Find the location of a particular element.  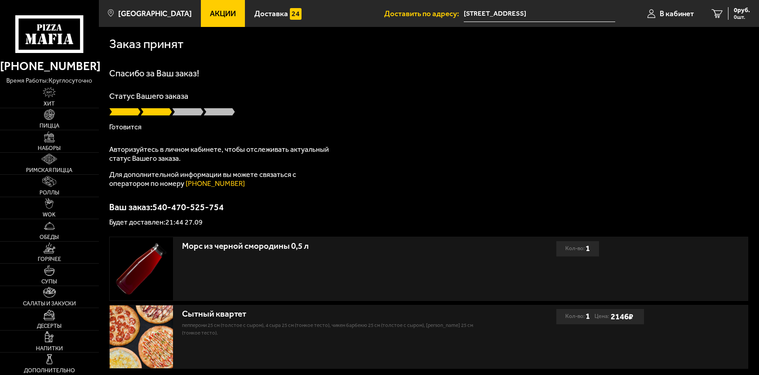

span: Горячее is located at coordinates (49, 259).